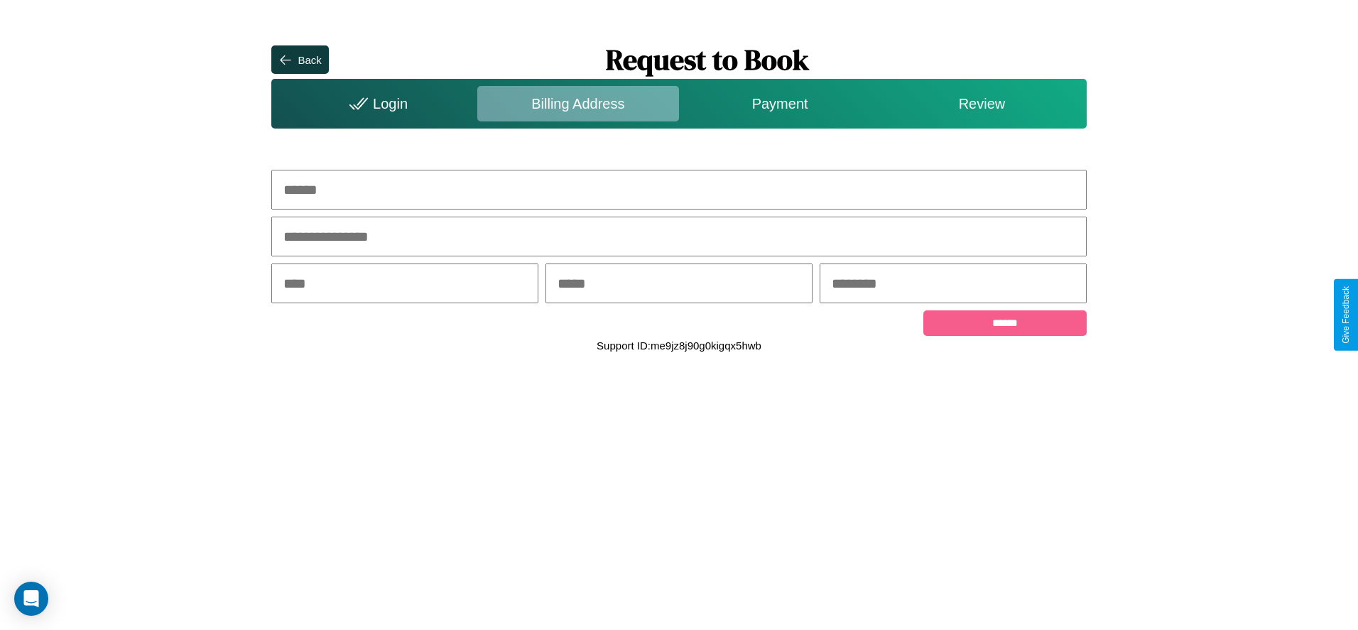 The height and width of the screenshot is (630, 1358). I want to click on div: Login, so click(376, 104).